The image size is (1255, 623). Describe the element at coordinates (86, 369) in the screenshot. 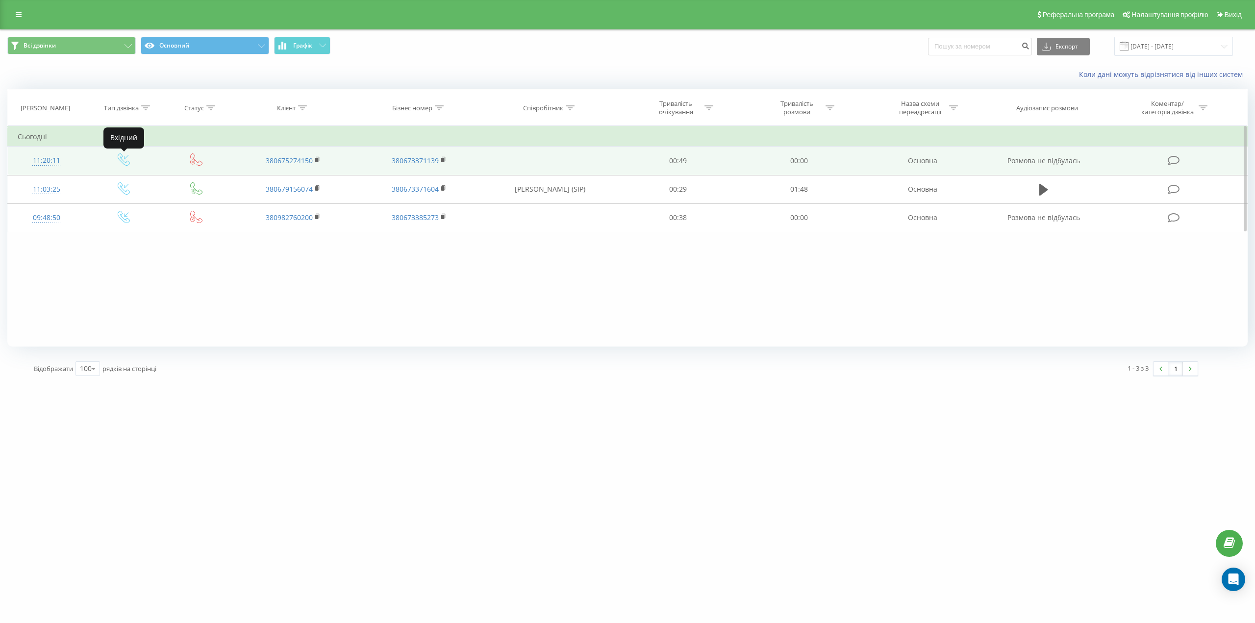

I see `div: 100` at that location.